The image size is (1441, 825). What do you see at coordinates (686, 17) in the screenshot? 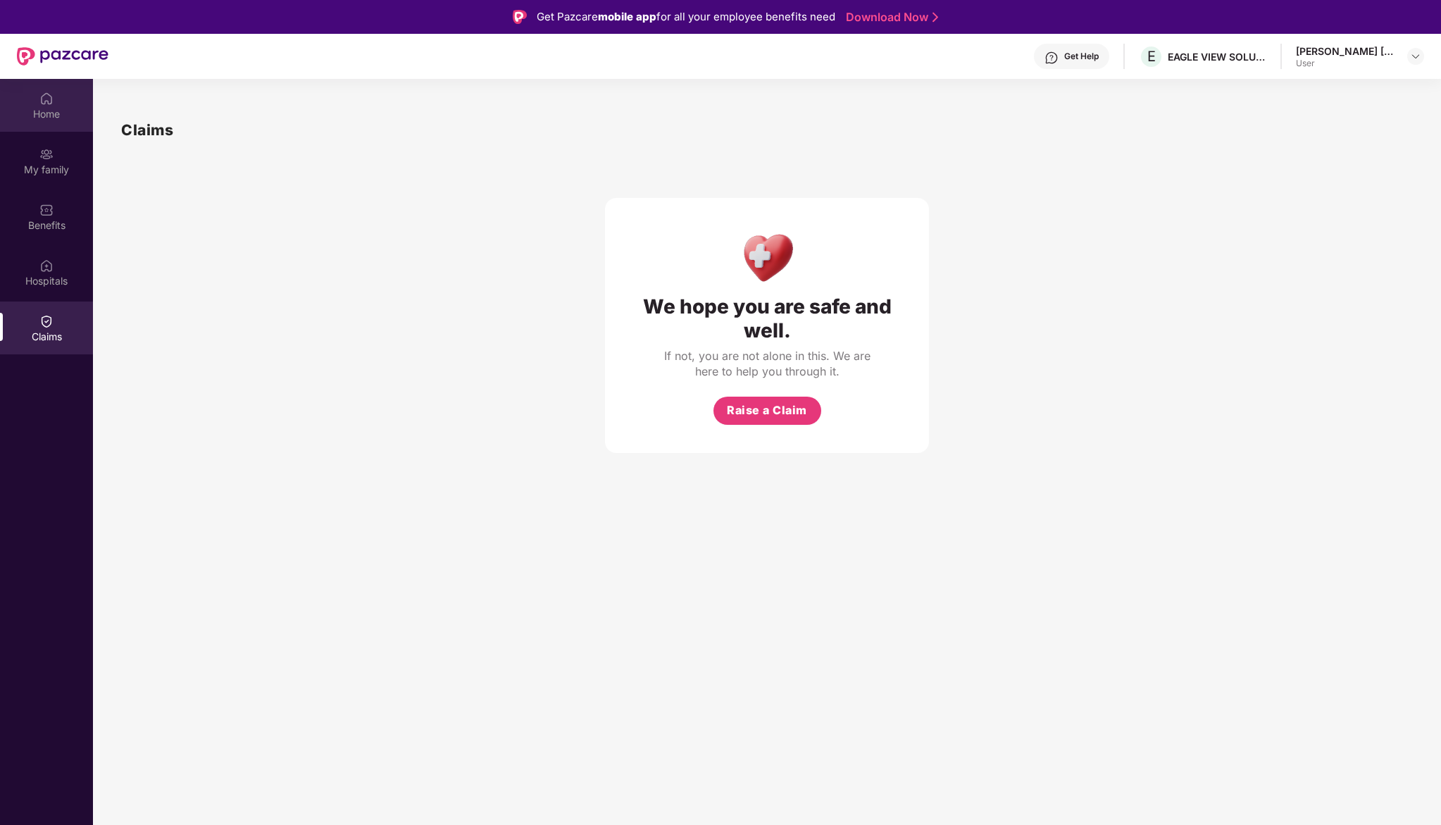
I see `div: Get Pazcare for all your employee benefits need` at bounding box center [686, 17].